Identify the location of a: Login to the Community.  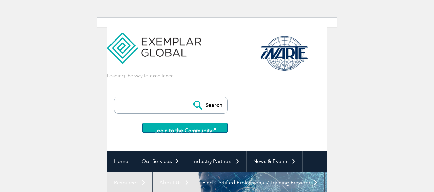
(185, 128).